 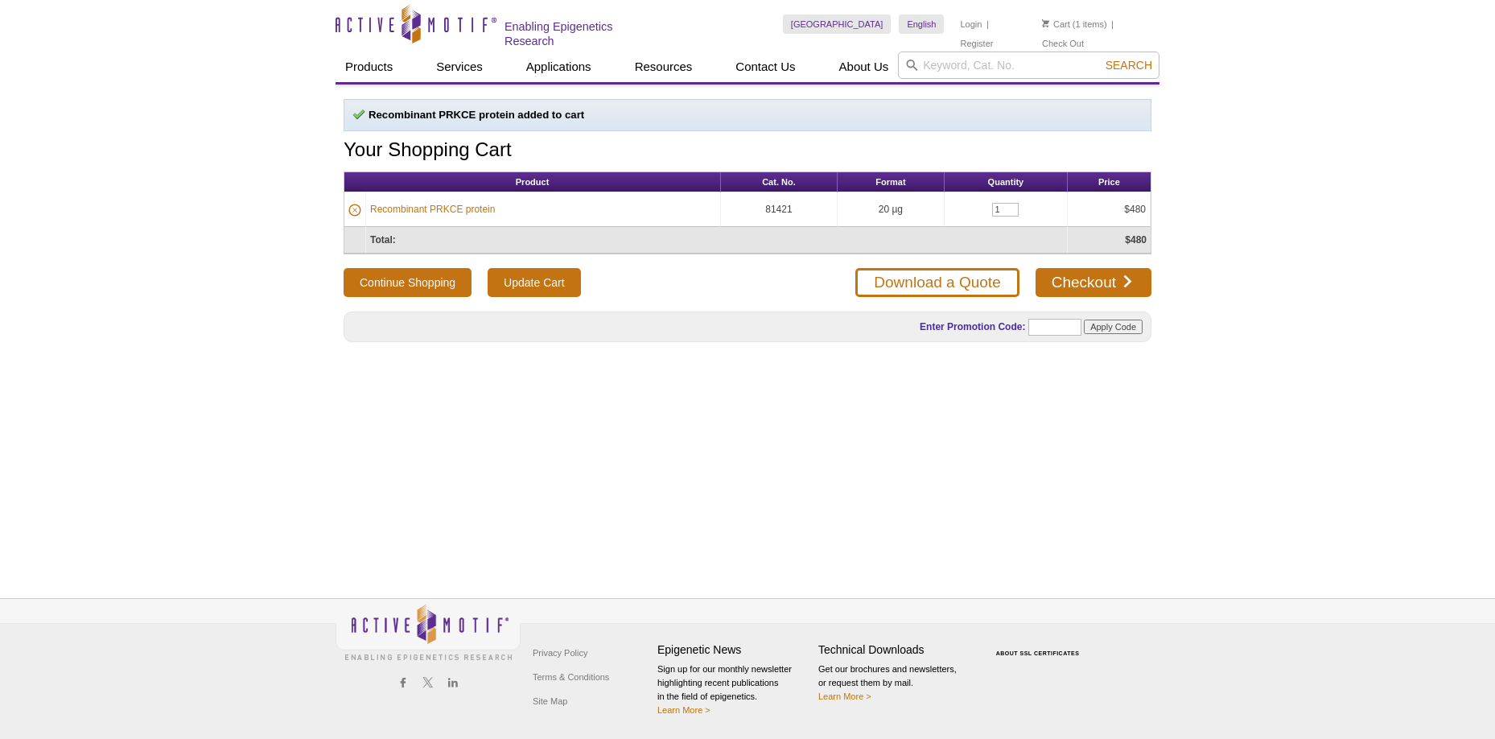 What do you see at coordinates (1094, 282) in the screenshot?
I see `a: Checkout` at bounding box center [1094, 282].